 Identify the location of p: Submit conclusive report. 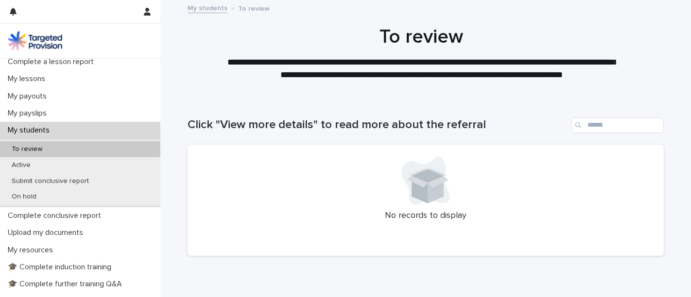
(50, 181).